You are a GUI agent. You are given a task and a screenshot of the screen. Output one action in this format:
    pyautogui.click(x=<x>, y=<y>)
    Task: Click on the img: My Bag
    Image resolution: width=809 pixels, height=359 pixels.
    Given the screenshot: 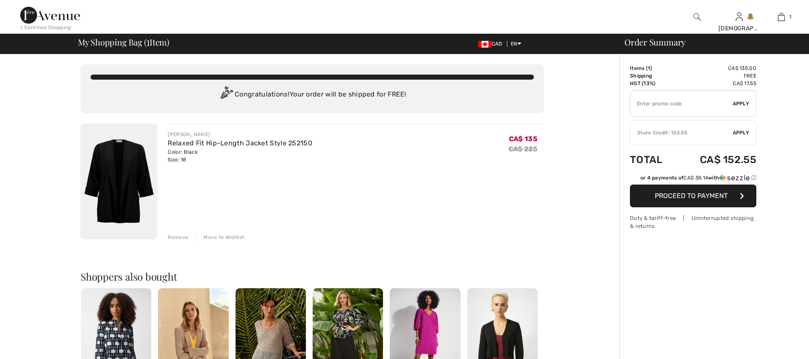 What is the action you would take?
    pyautogui.click(x=781, y=17)
    